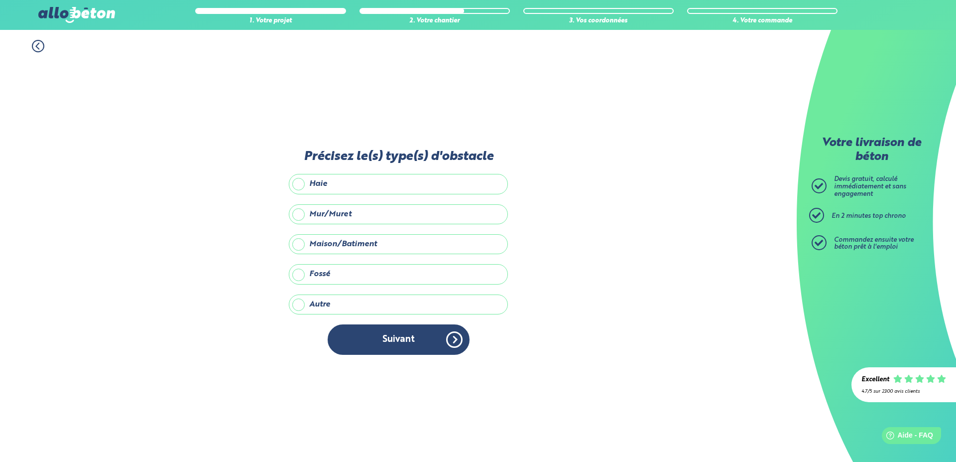 The image size is (956, 462). Describe the element at coordinates (77, 15) in the screenshot. I see `img: allobéton` at that location.